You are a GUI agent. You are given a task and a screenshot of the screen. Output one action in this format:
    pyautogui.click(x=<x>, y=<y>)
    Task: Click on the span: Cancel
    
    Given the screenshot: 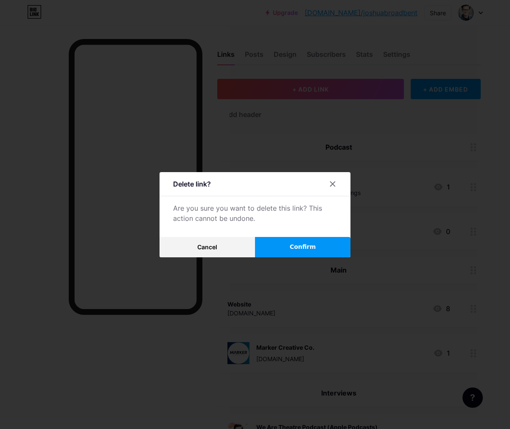 What is the action you would take?
    pyautogui.click(x=207, y=247)
    